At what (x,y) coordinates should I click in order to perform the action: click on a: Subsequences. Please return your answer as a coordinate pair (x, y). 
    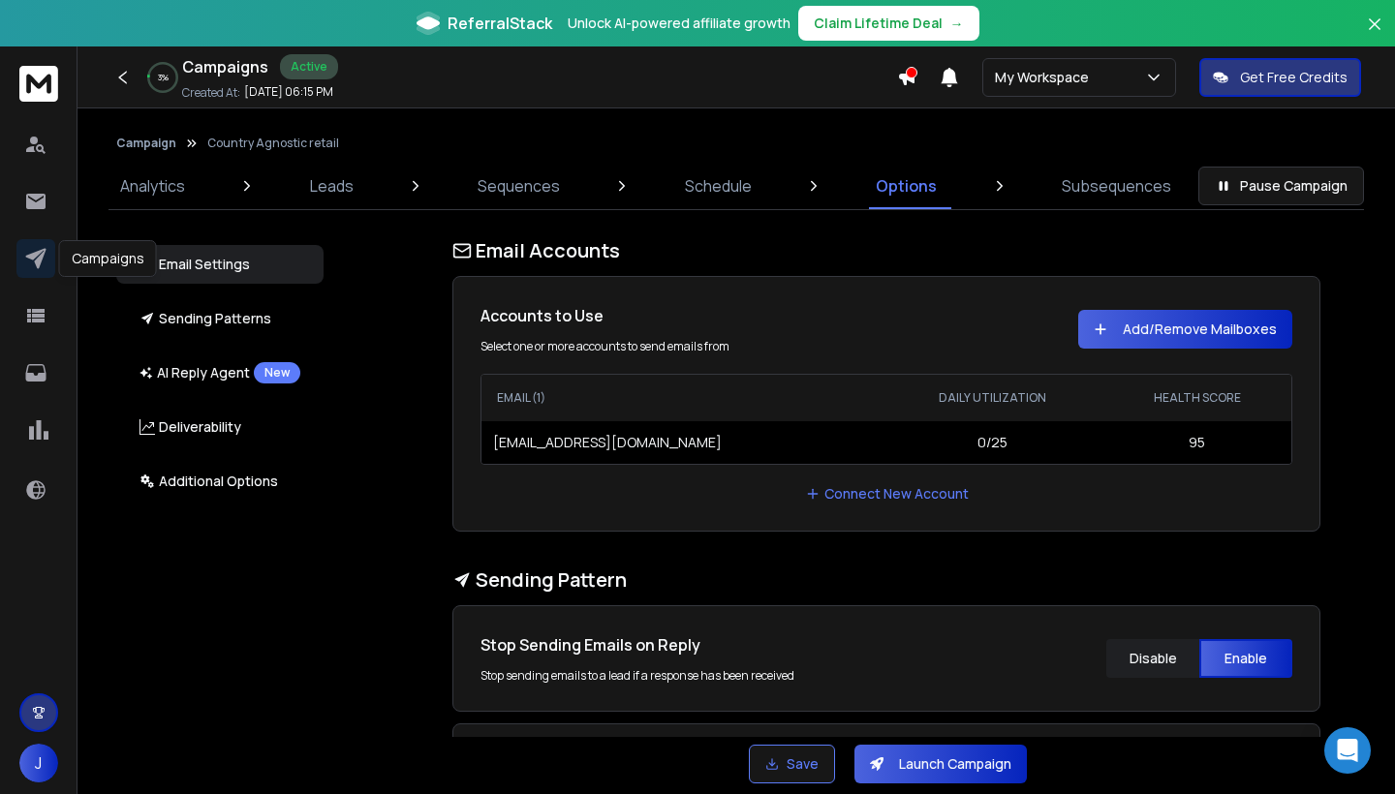
    Looking at the image, I should click on (1116, 186).